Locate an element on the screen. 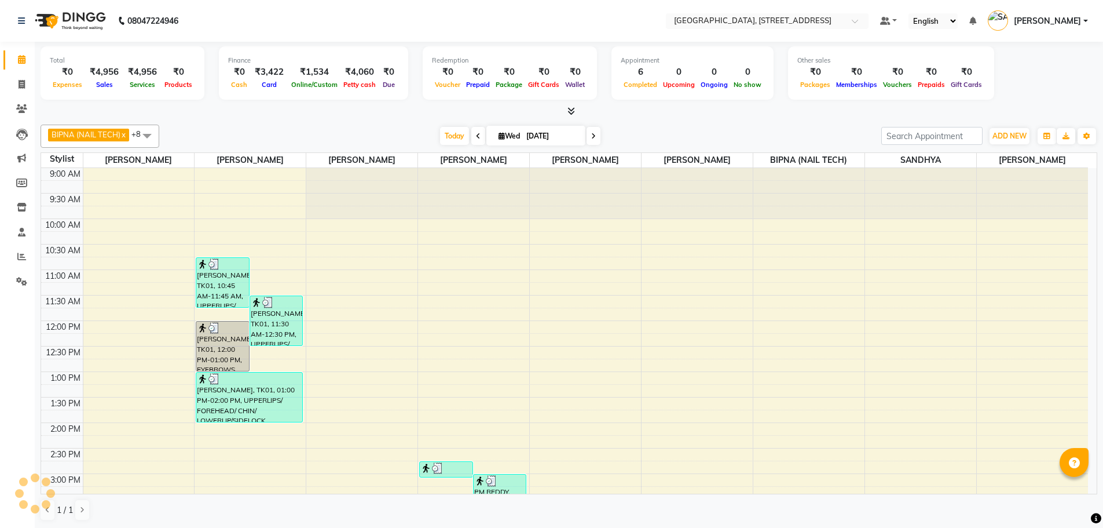  div: 12:00 PM is located at coordinates (63, 327).